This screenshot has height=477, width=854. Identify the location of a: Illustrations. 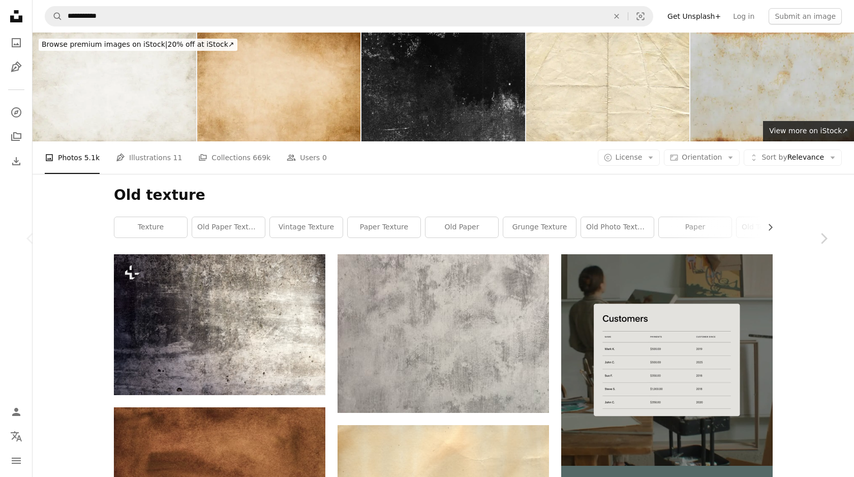
(16, 67).